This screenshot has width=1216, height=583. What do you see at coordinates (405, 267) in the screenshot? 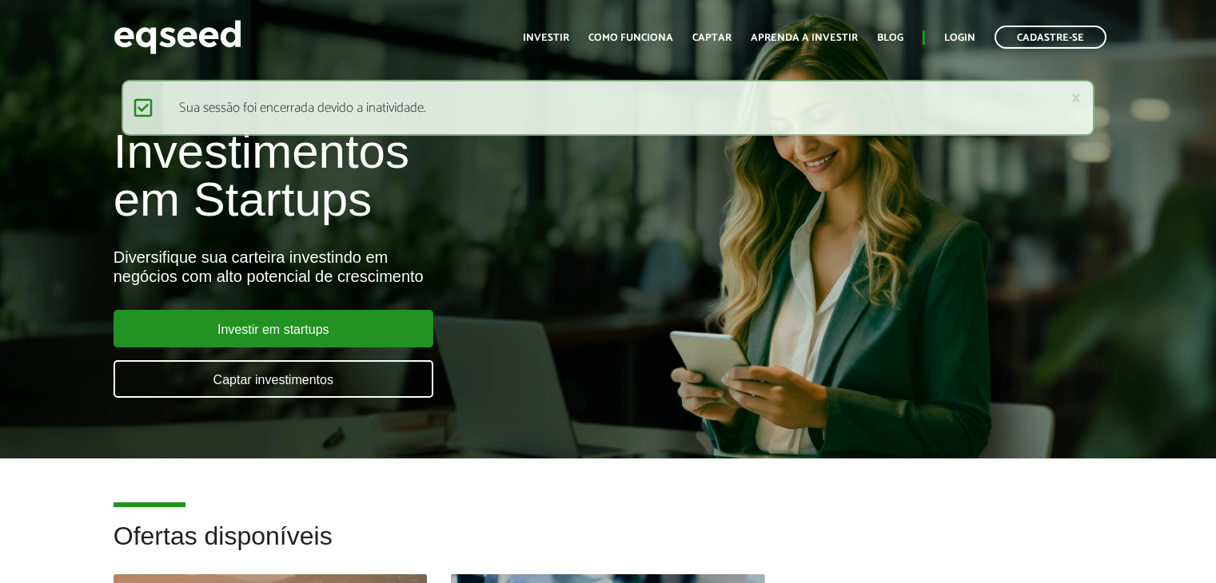
I see `div: Diversifique sua carteira investindo em negócios com alto potencial de crescimento` at bounding box center [405, 267].